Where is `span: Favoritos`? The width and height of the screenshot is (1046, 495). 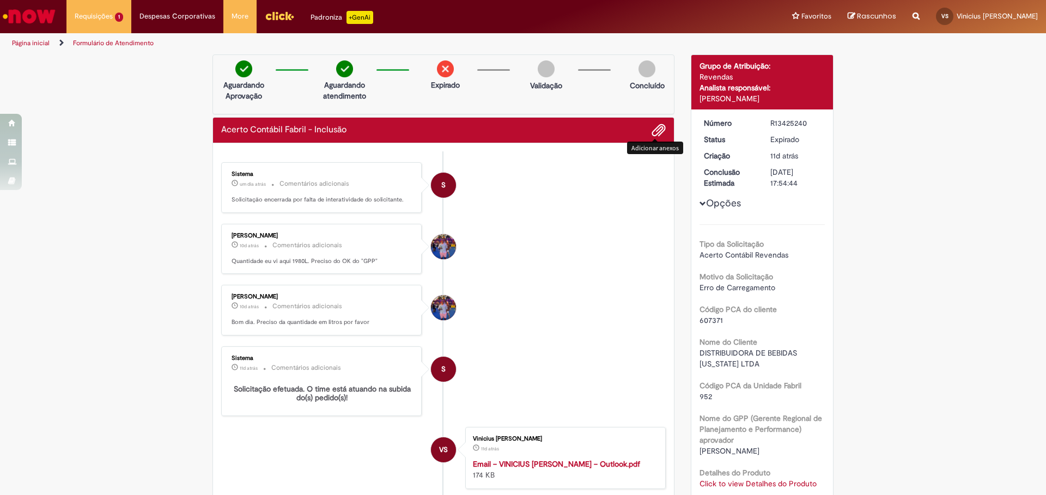 span: Favoritos is located at coordinates (816, 16).